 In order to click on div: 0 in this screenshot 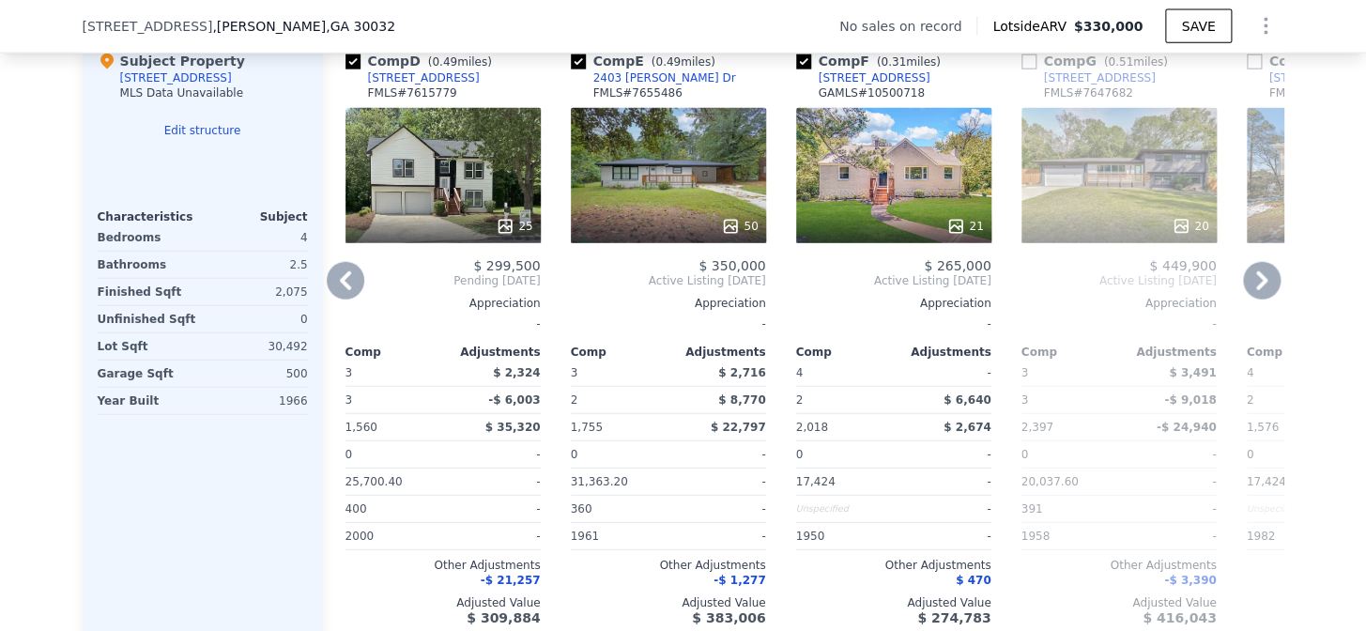, I will do `click(257, 319)`.